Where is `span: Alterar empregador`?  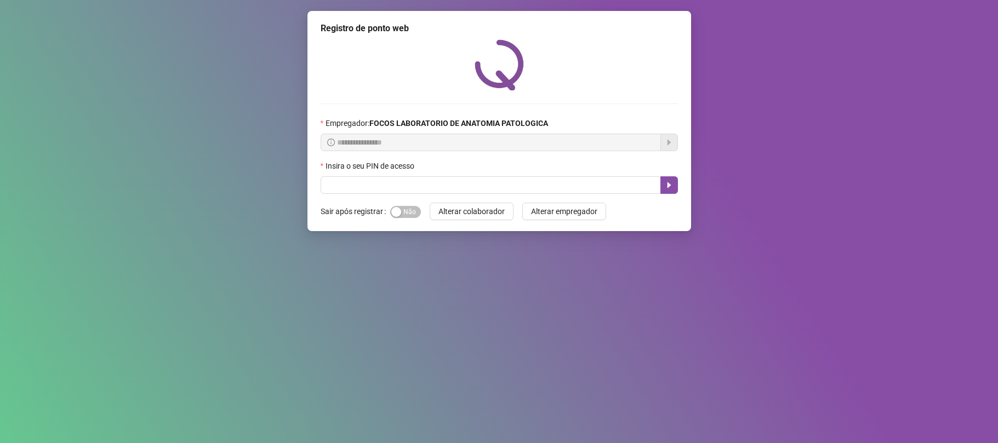 span: Alterar empregador is located at coordinates (564, 212).